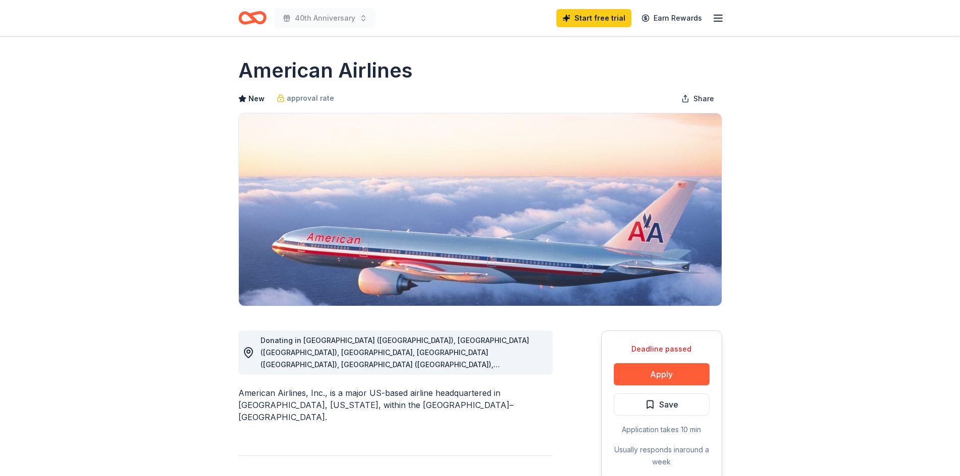 The width and height of the screenshot is (960, 476). Describe the element at coordinates (256, 99) in the screenshot. I see `span: New` at that location.